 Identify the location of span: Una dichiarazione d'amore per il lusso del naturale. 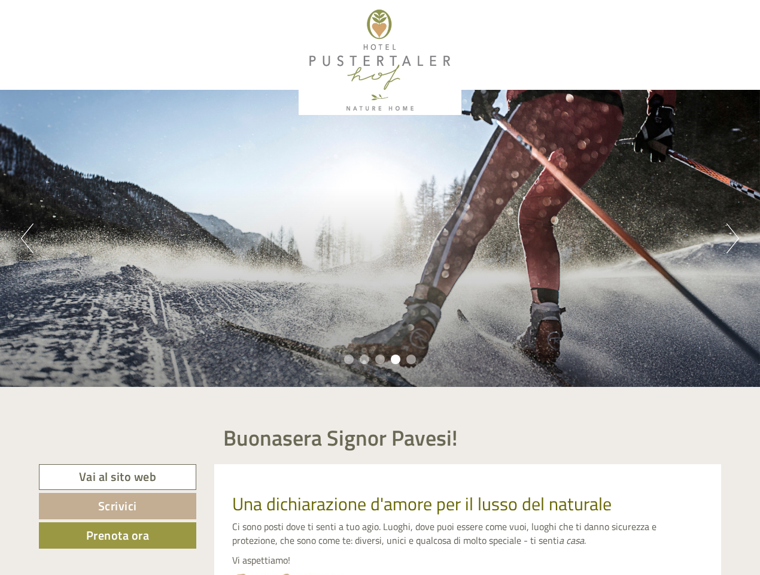
(422, 503).